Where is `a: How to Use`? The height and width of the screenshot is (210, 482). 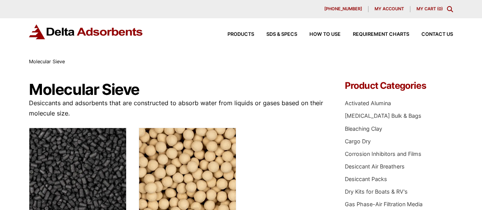 a: How to Use is located at coordinates (319, 34).